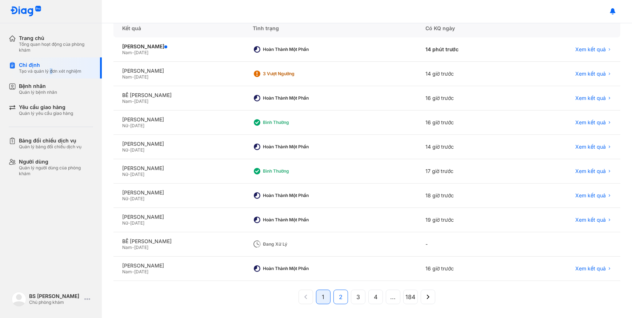 This screenshot has width=632, height=318. What do you see at coordinates (466, 49) in the screenshot?
I see `div: 14 phút trước` at bounding box center [466, 49].